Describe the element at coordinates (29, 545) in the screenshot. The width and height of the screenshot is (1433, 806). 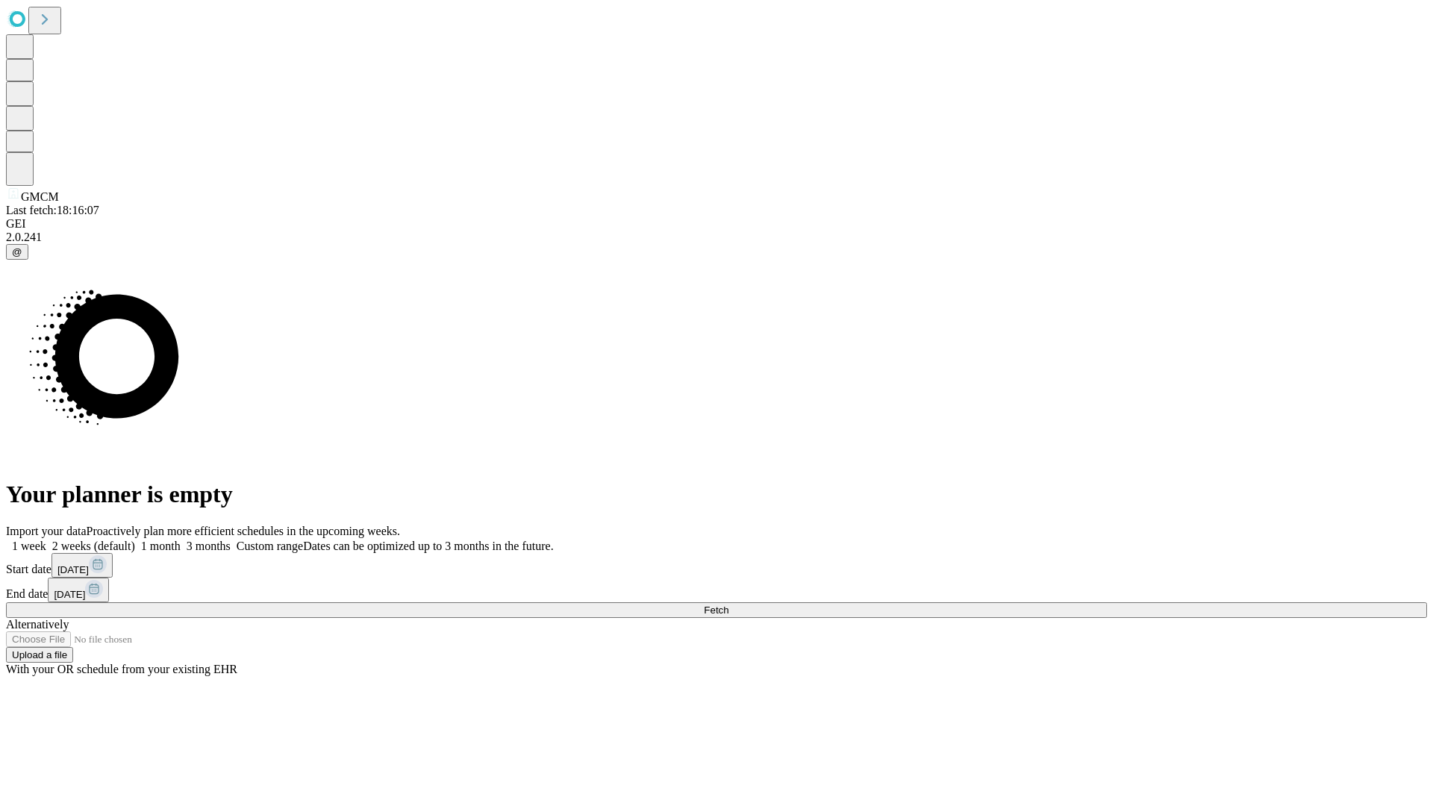
I see `span: 1 week` at that location.